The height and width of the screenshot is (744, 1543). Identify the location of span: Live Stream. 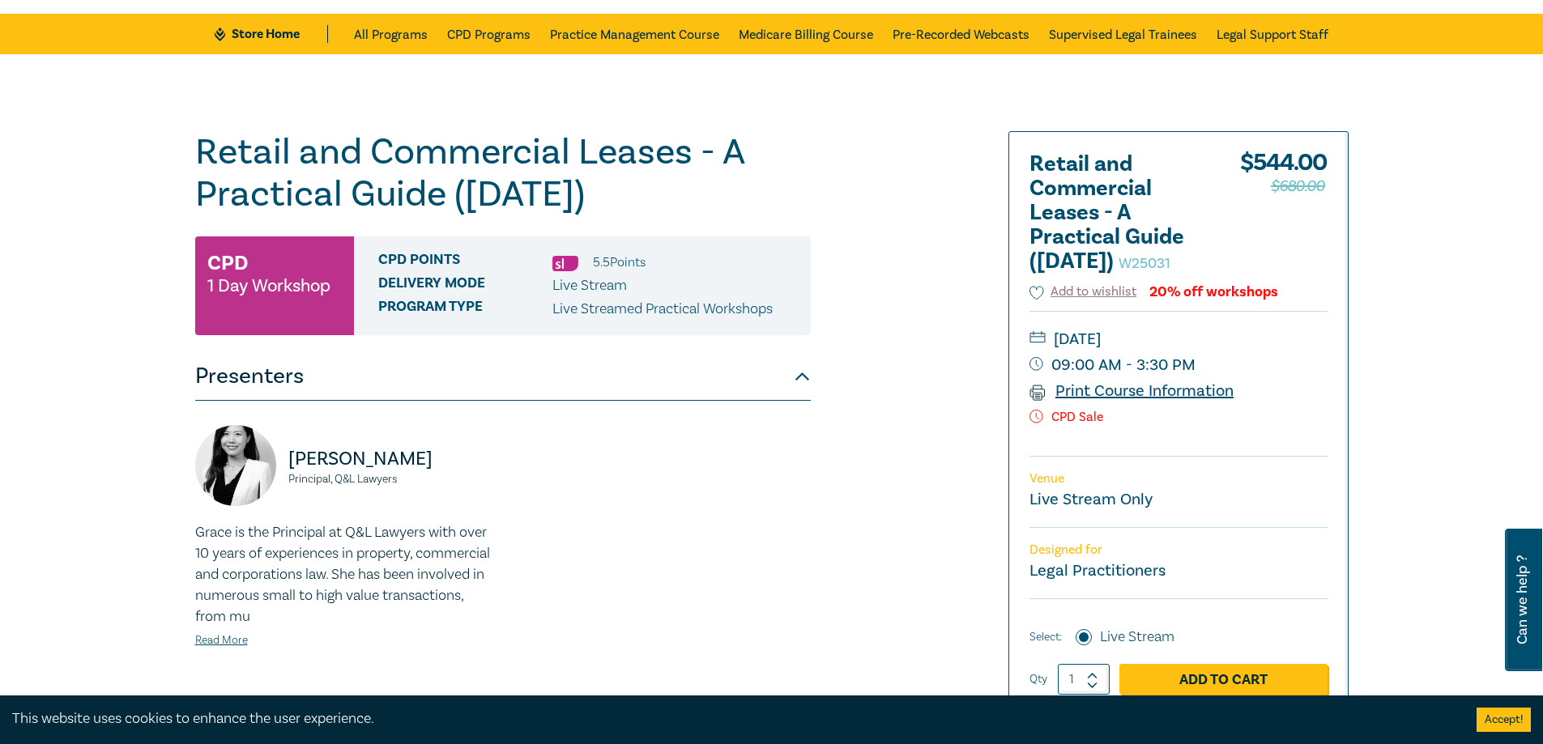
(590, 285).